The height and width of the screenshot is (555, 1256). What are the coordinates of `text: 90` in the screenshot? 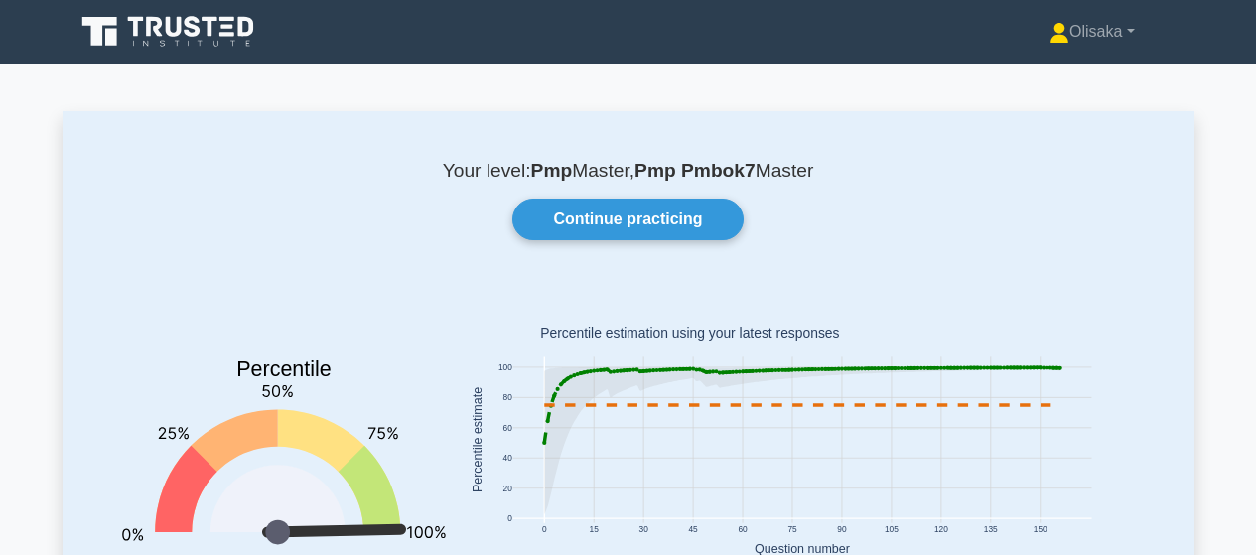 It's located at (842, 529).